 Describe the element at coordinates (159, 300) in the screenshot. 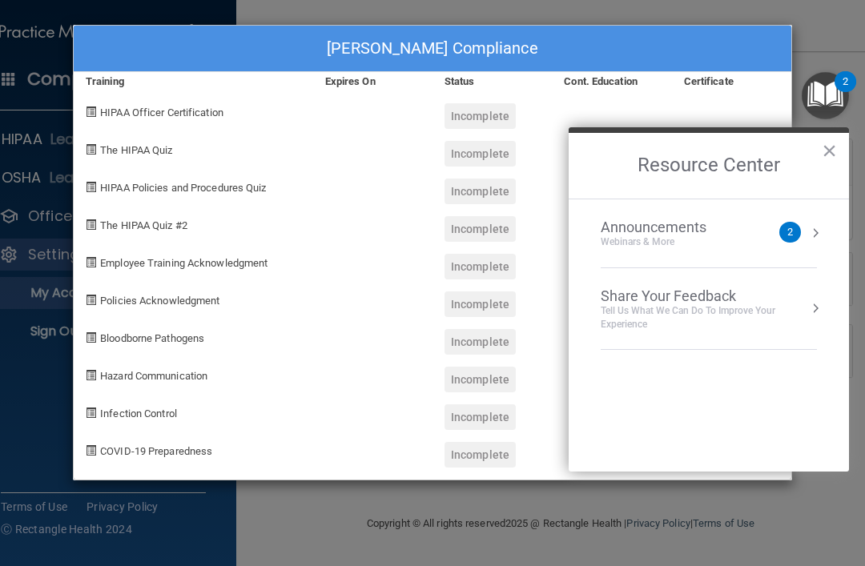

I see `span: Policies Acknowledgment` at that location.